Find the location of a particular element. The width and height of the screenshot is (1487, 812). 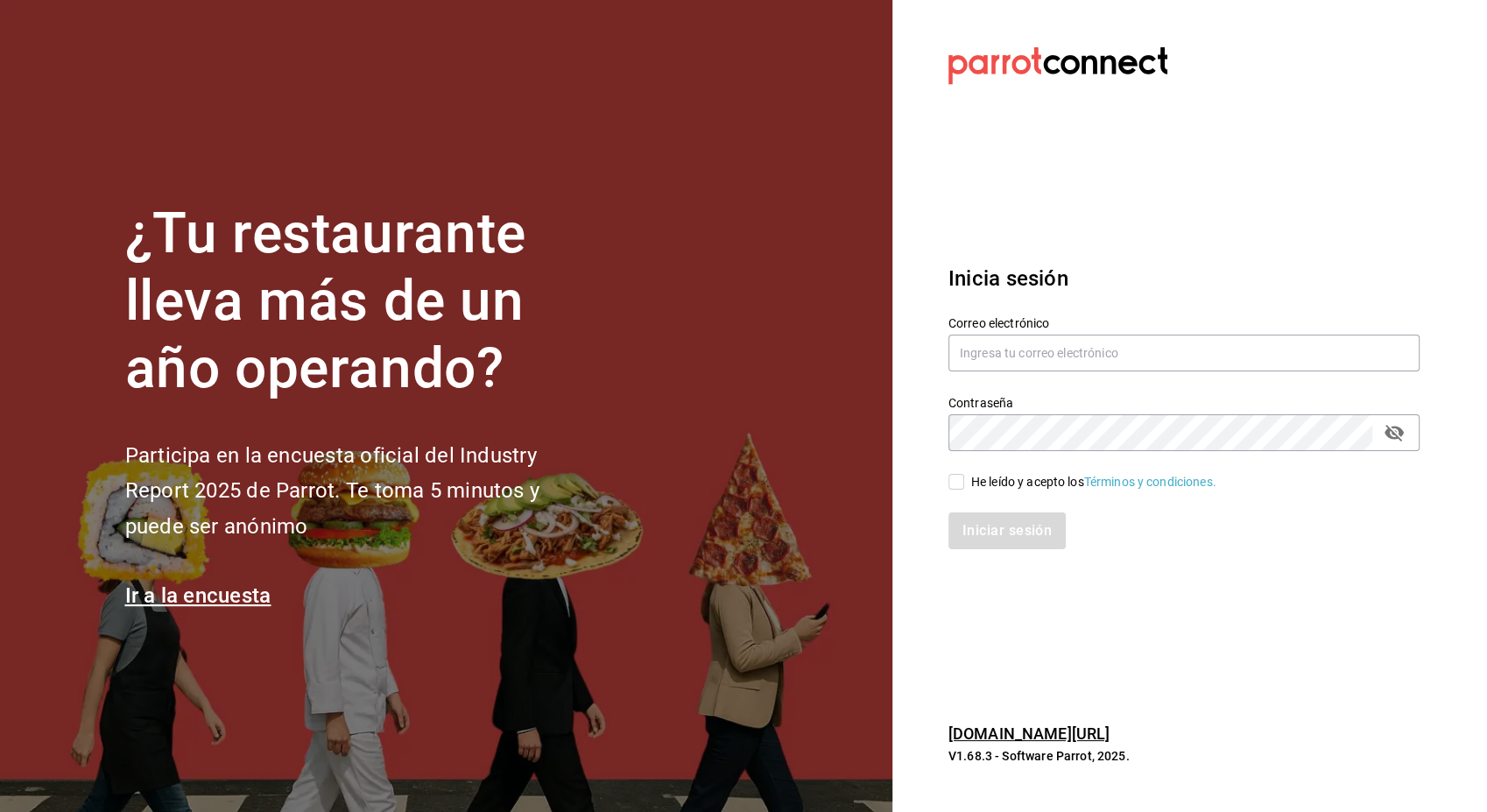

h1: ¿Tu restaurante lleva más de un año operando? is located at coordinates (362, 302).